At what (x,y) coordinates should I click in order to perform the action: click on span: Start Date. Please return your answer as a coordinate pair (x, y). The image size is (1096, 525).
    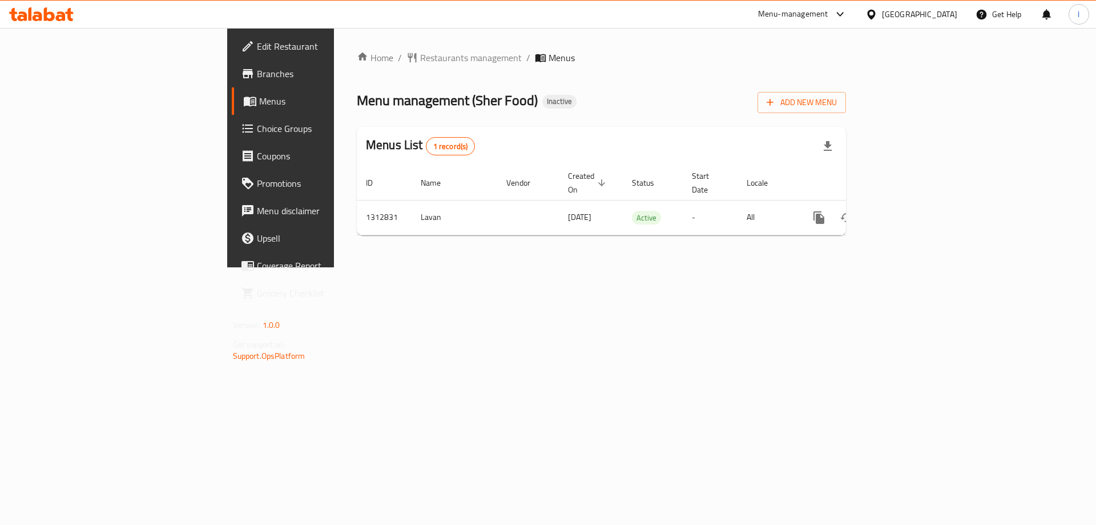
    Looking at the image, I should click on (708, 183).